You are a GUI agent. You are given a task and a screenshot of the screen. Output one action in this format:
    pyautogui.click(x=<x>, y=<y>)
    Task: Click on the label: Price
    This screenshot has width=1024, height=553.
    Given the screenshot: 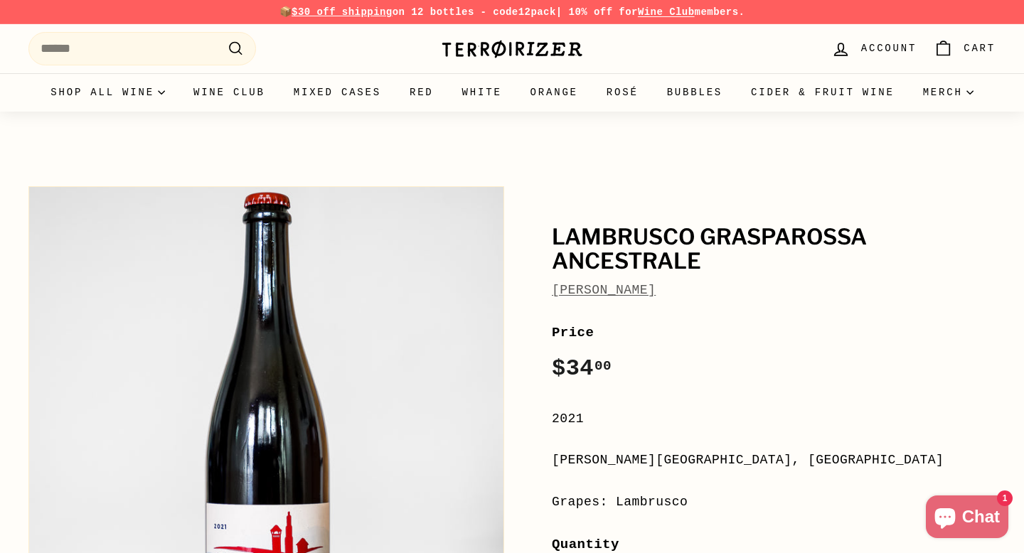 What is the action you would take?
    pyautogui.click(x=774, y=333)
    